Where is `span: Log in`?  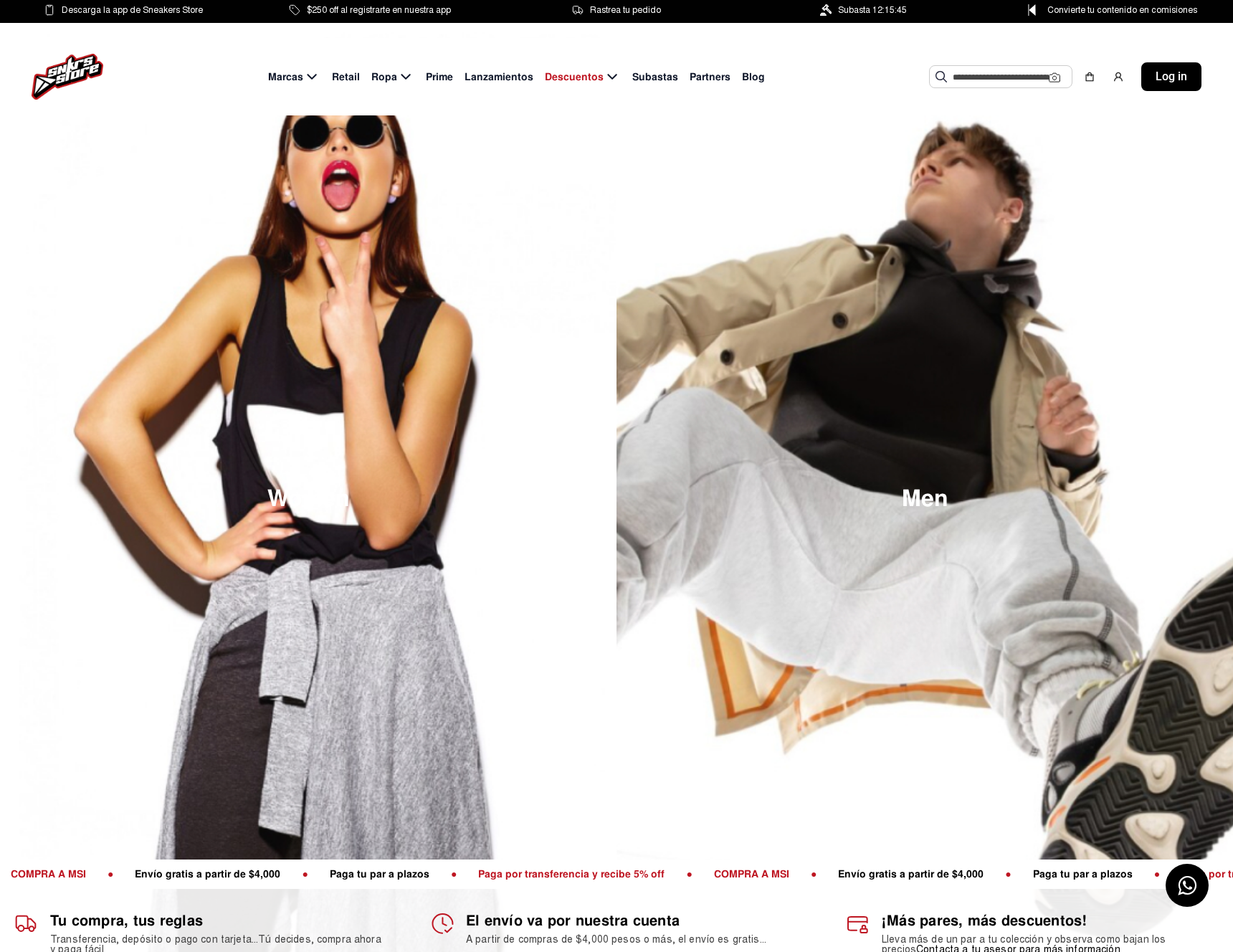
span: Log in is located at coordinates (1171, 77).